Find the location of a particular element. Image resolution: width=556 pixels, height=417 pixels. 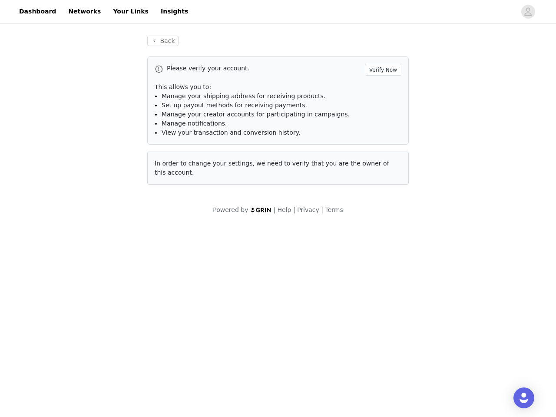

div: Open Intercom Messenger is located at coordinates (523, 398).